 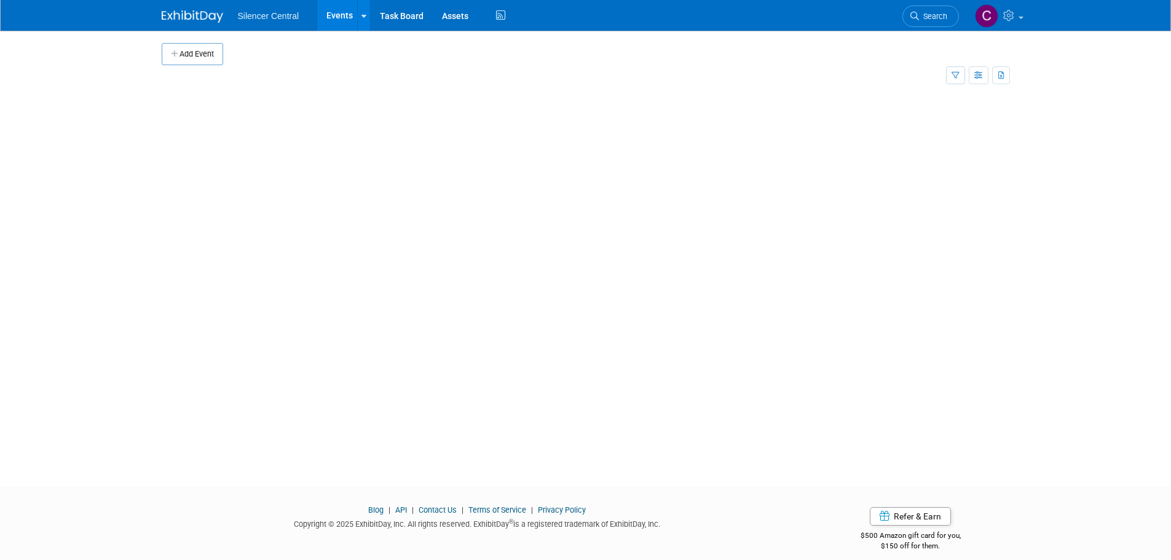 What do you see at coordinates (910, 537) in the screenshot?
I see `div: $500 Amazon gift card for you,` at bounding box center [910, 537].